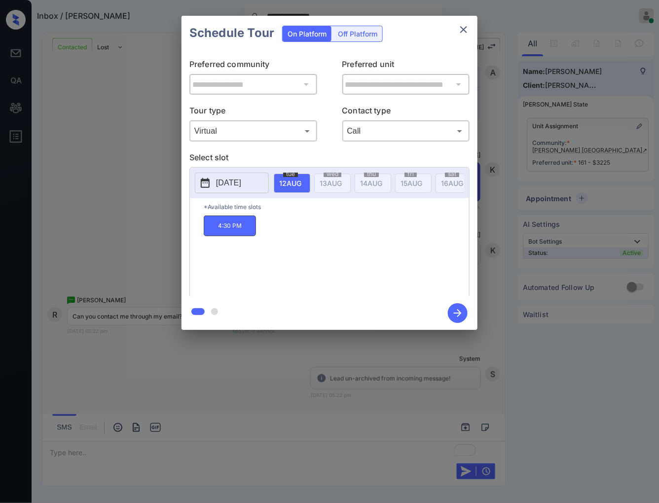  What do you see at coordinates (290, 174) in the screenshot?
I see `span: tue` at bounding box center [290, 174].